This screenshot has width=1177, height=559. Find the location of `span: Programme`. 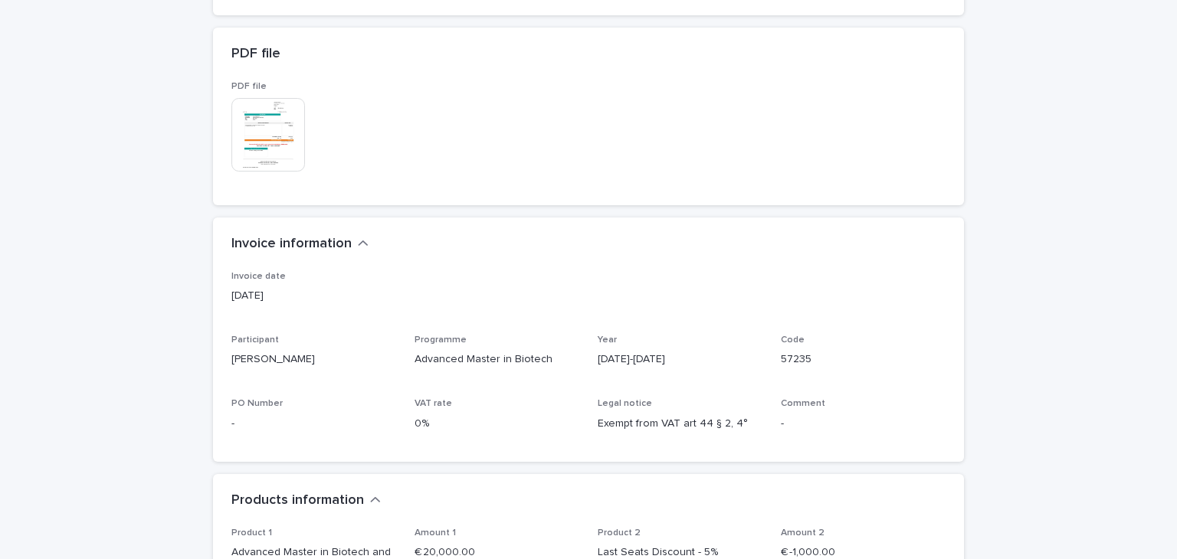

span: Programme is located at coordinates (441, 340).